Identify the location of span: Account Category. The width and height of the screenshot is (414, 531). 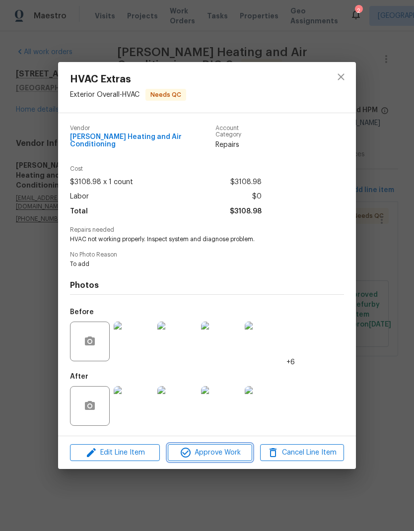
(238, 132).